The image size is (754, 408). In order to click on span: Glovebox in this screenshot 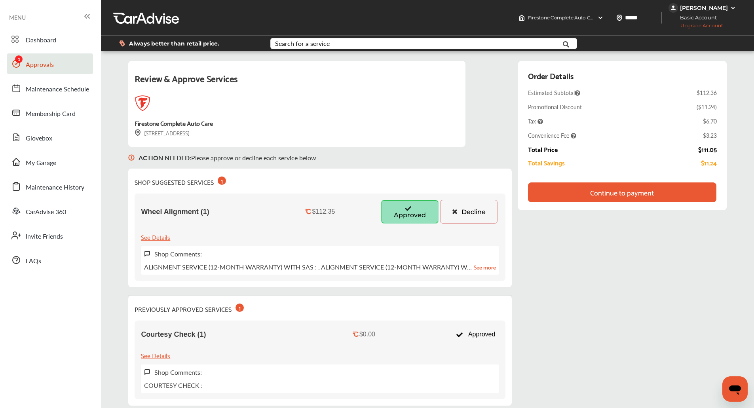, I will do `click(39, 139)`.